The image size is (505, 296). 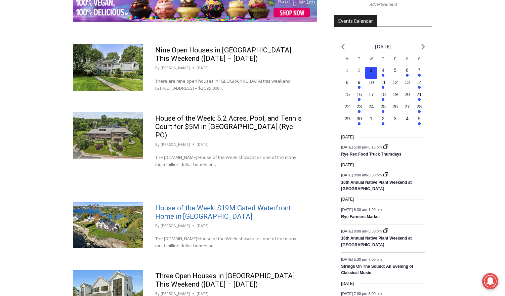 I want to click on button: 4, so click(x=407, y=121).